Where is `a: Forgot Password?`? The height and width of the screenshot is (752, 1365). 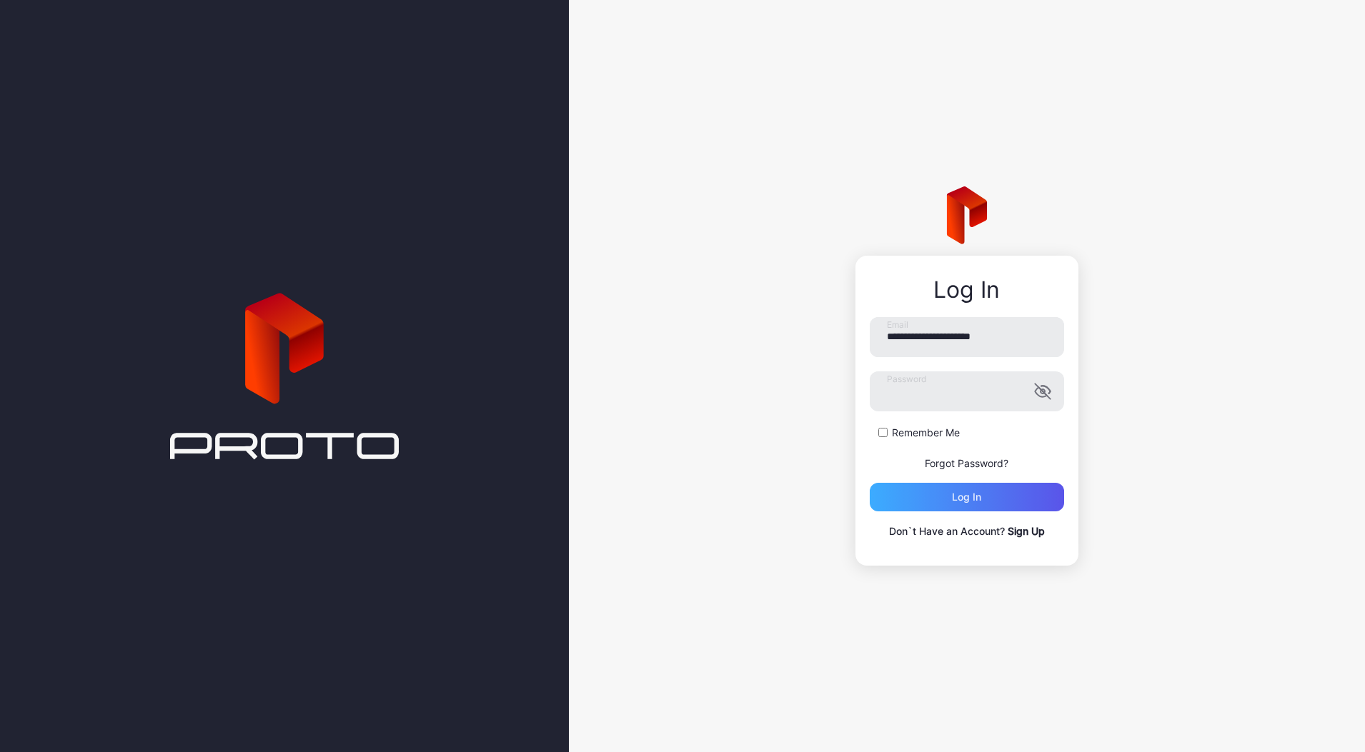
a: Forgot Password? is located at coordinates (966, 463).